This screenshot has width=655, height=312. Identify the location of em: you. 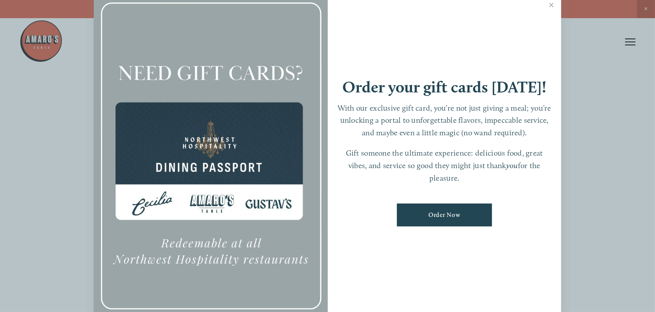
(512, 165).